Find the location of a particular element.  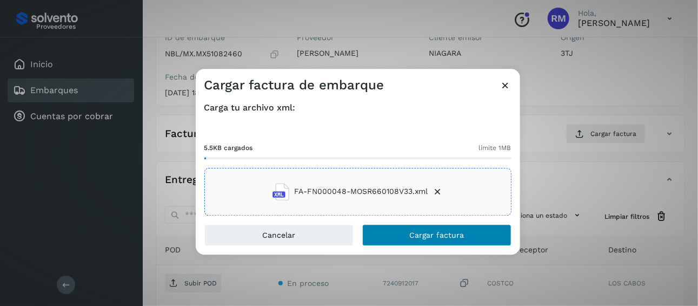

h3: Cargar factura de embarque is located at coordinates (294, 85).